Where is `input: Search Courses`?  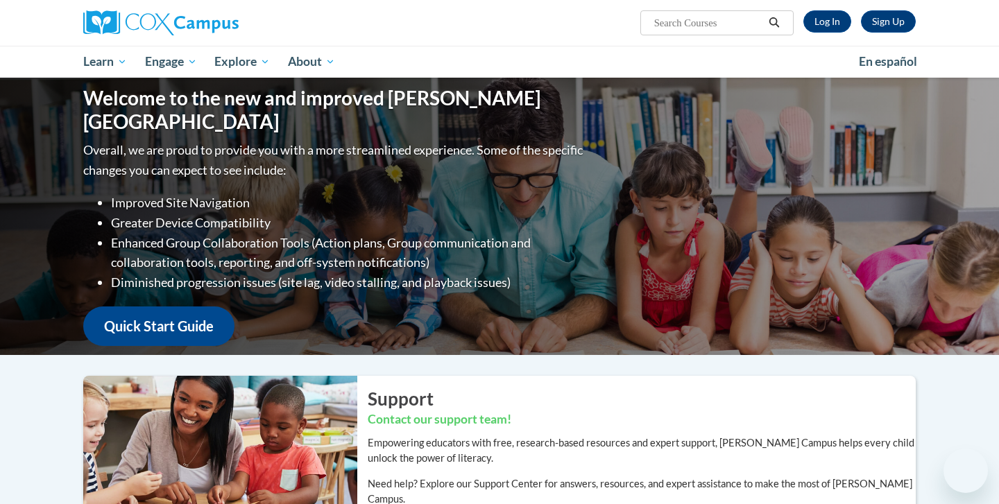
input: Search Courses is located at coordinates (708, 23).